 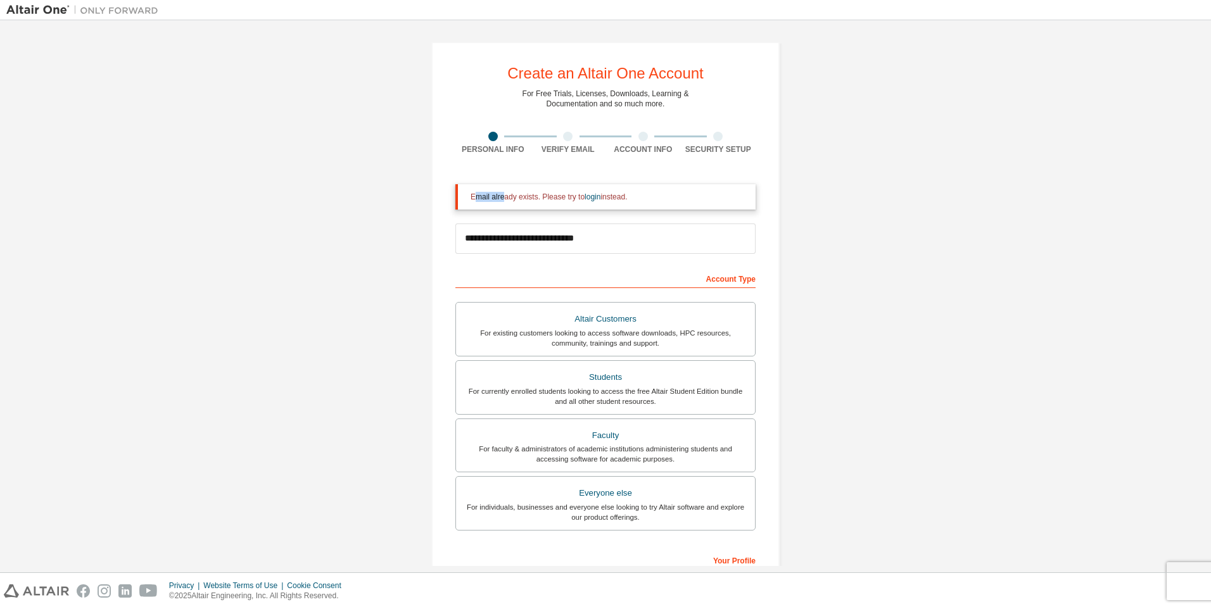 What do you see at coordinates (85, 10) in the screenshot?
I see `img: Altair One` at bounding box center [85, 10].